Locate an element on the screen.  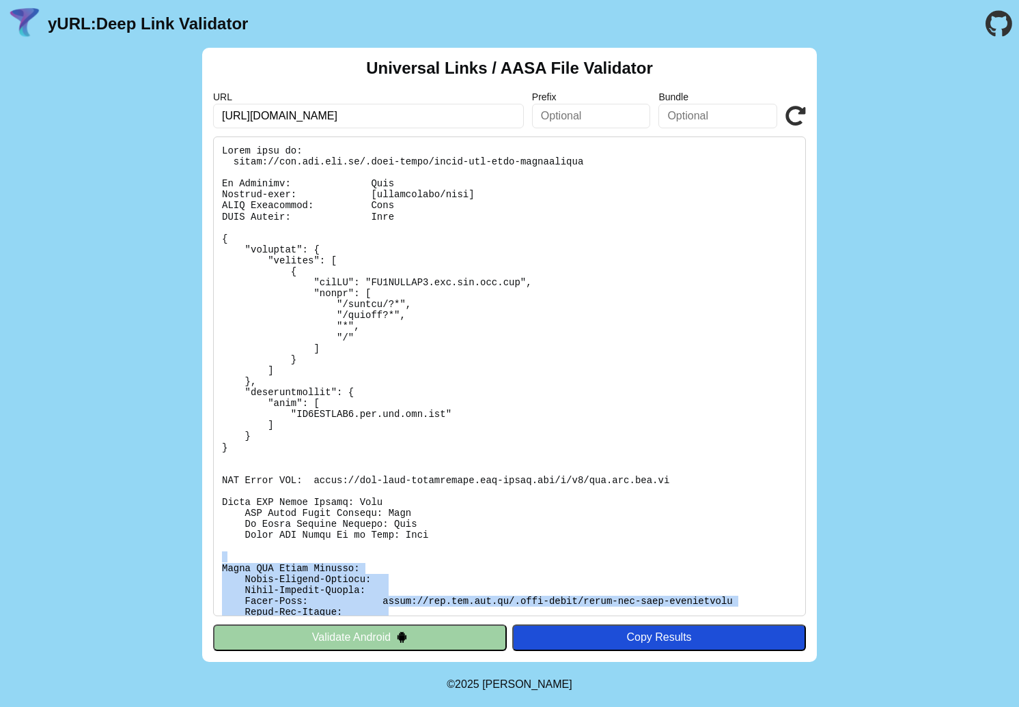
pre: Lorem ipsu do: sitam://con.adi.eli.se/.doei-tempo/incid-utl-etdo-magnaaliqua En Adminimv: Quis No... is located at coordinates (509, 376).